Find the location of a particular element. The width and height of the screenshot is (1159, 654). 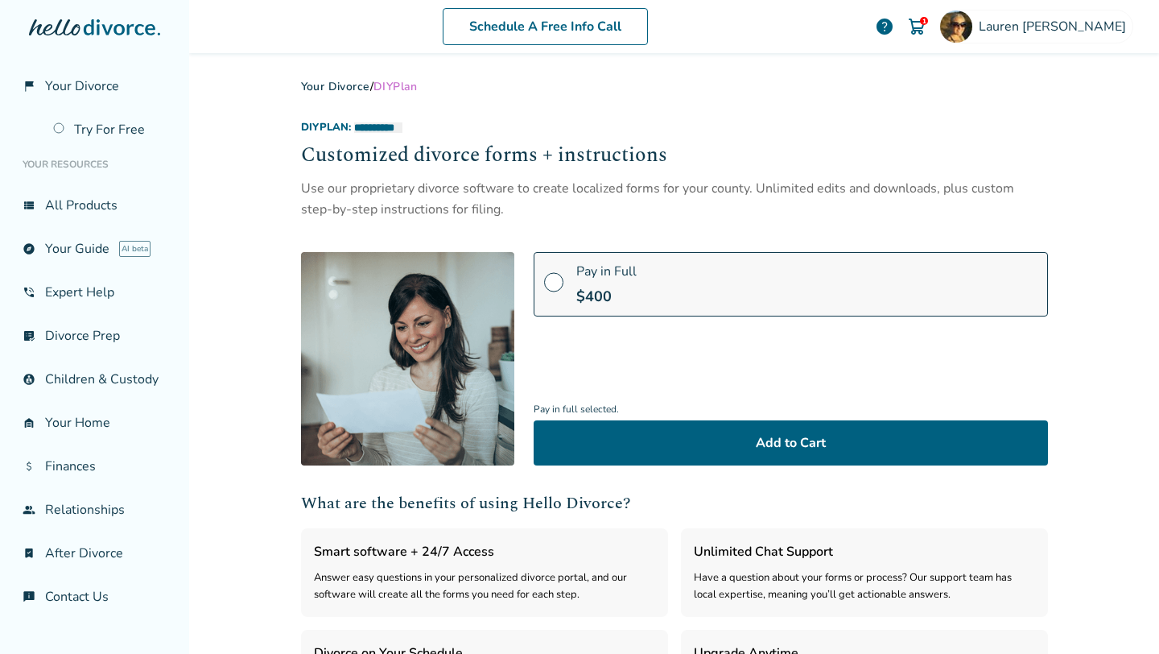

div: Have a question about your forms or process? Our support team has local expertise, meaning you’ll... is located at coordinates (864, 586).